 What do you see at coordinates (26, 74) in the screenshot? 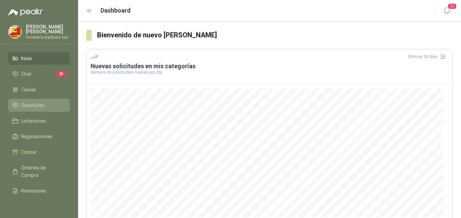
I see `span: Chat` at bounding box center [26, 74].